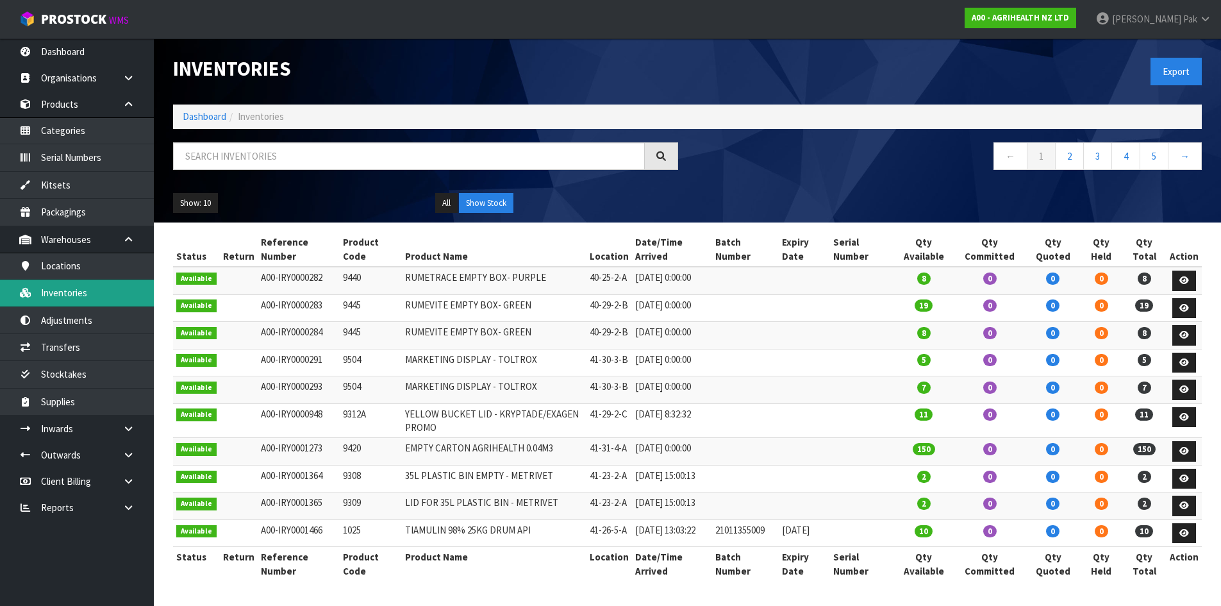 The image size is (1221, 606). What do you see at coordinates (299, 390) in the screenshot?
I see `td: A00-IRY0000293` at bounding box center [299, 390].